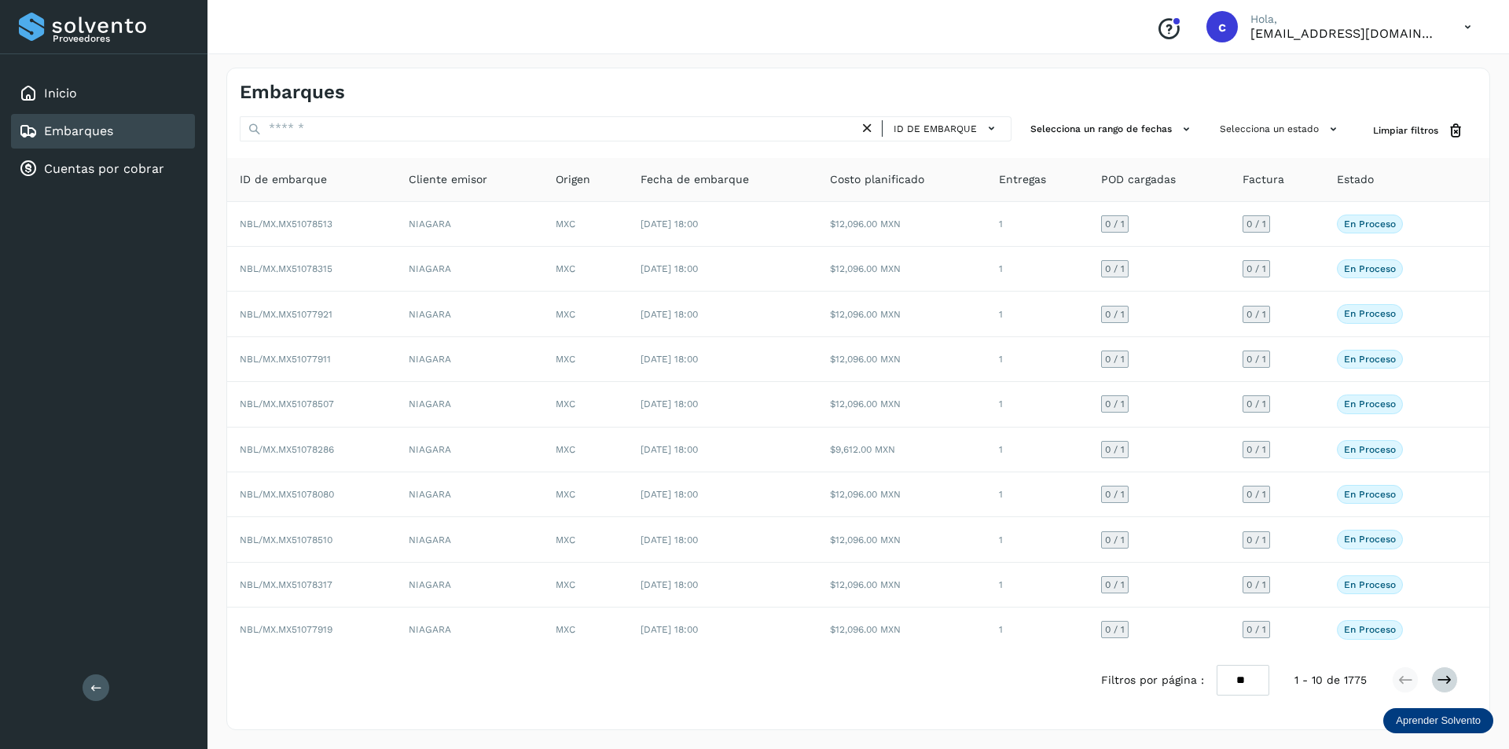 The height and width of the screenshot is (749, 1509). Describe the element at coordinates (287, 404) in the screenshot. I see `span: NBL/MX.MX51078507` at that location.